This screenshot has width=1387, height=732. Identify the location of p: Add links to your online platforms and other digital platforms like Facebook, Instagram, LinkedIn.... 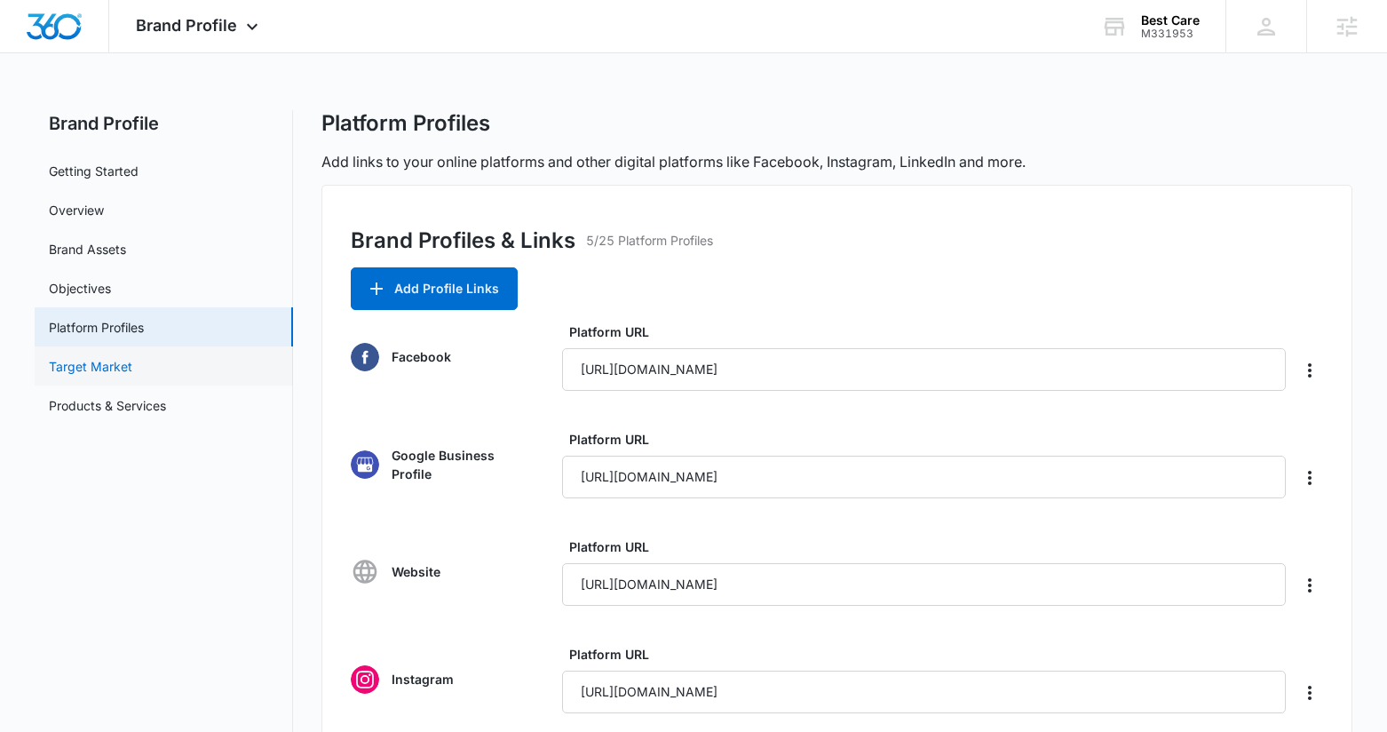
(836, 162).